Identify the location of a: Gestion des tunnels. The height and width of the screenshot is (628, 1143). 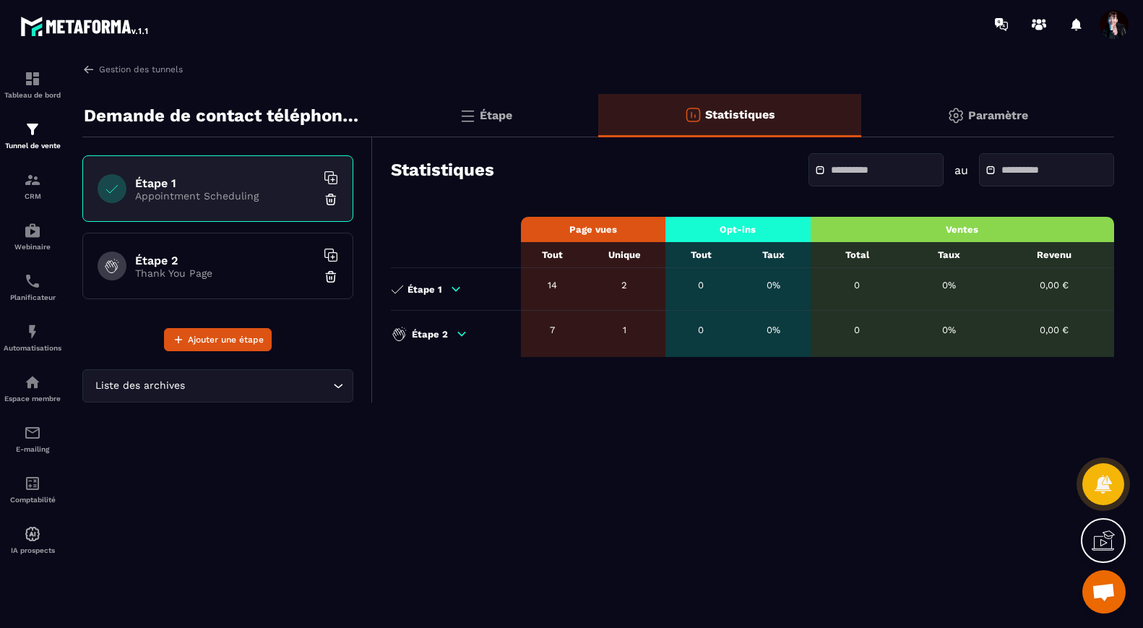
(132, 69).